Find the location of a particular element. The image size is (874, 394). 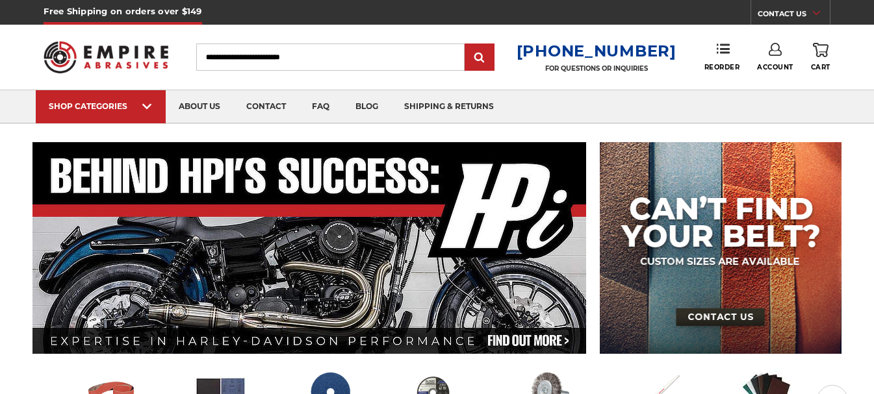

a: blog is located at coordinates (367, 107).